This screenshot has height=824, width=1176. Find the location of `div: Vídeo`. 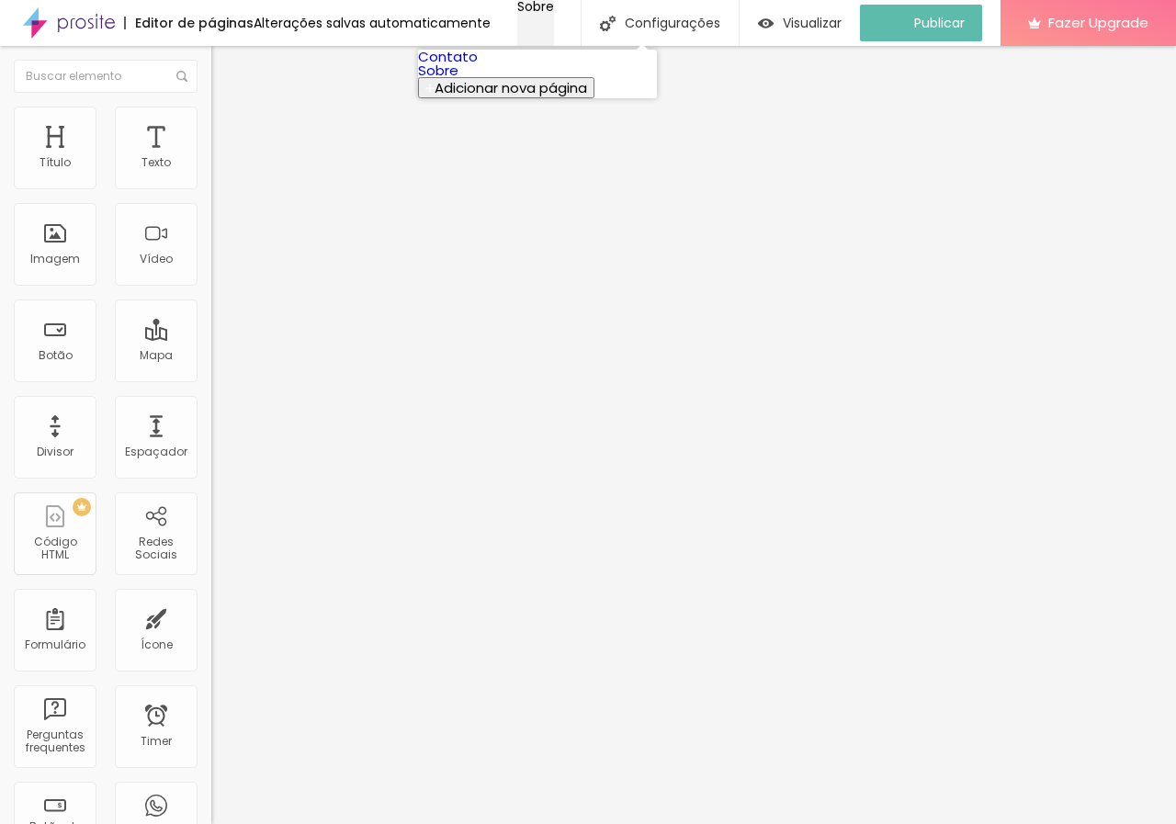

div: Vídeo is located at coordinates (156, 259).